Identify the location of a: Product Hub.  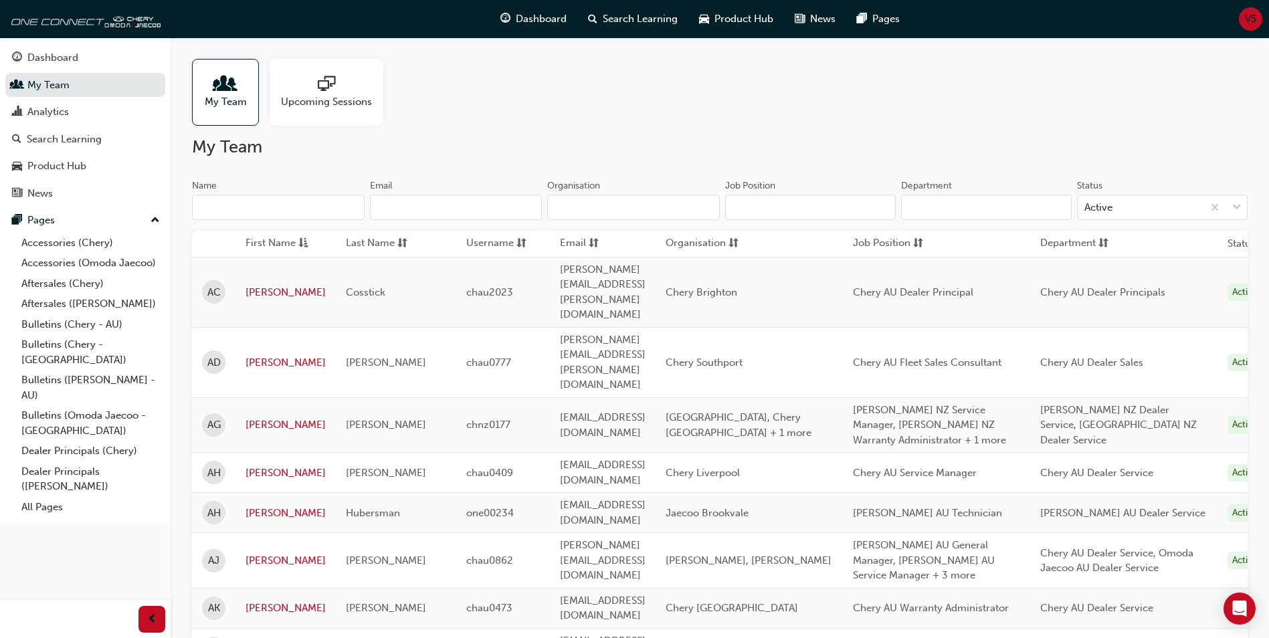
(85, 166).